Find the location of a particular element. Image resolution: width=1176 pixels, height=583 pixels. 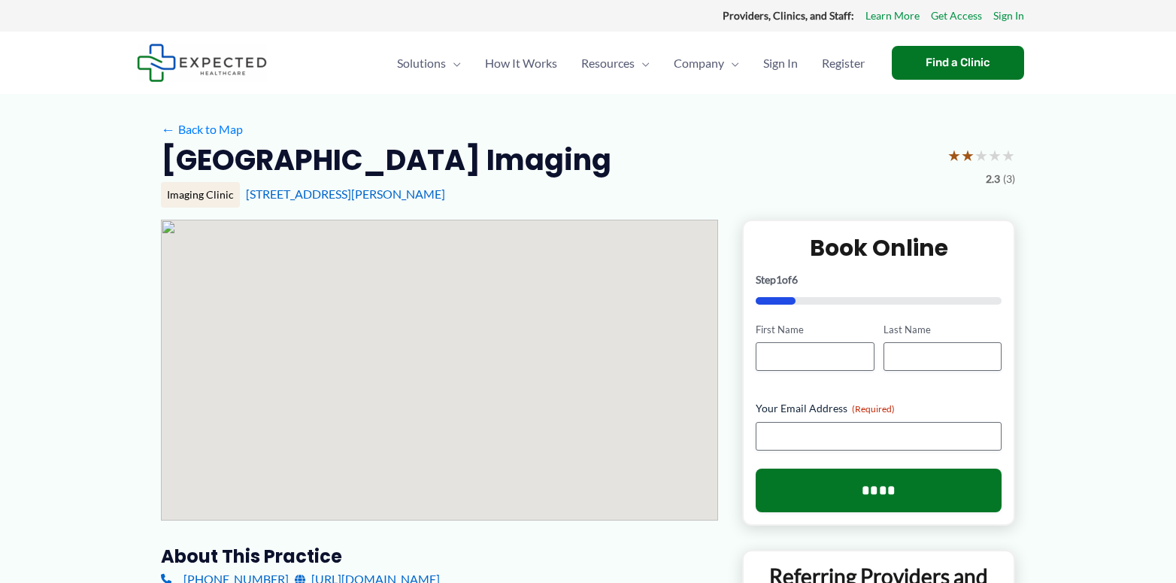

span: Company is located at coordinates (699, 63).